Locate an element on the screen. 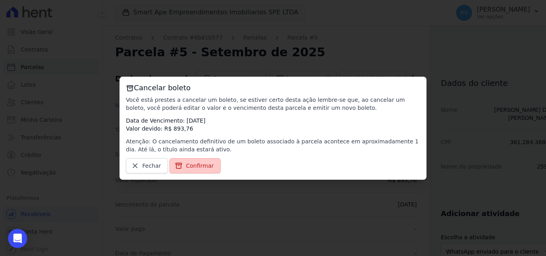  p: Você está prestes a cancelar um boleto, se estiver certo desta ação lembre-se que, ao cancelar um... is located at coordinates (273, 104).